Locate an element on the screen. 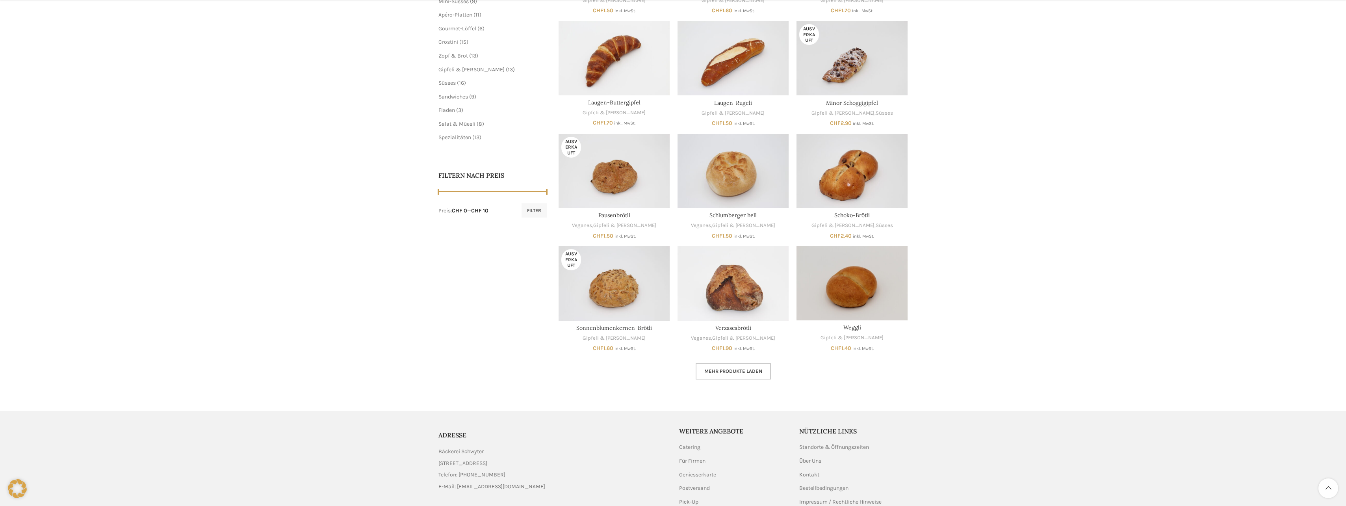 Image resolution: width=1346 pixels, height=506 pixels. a: Mehr Produkte laden is located at coordinates (733, 371).